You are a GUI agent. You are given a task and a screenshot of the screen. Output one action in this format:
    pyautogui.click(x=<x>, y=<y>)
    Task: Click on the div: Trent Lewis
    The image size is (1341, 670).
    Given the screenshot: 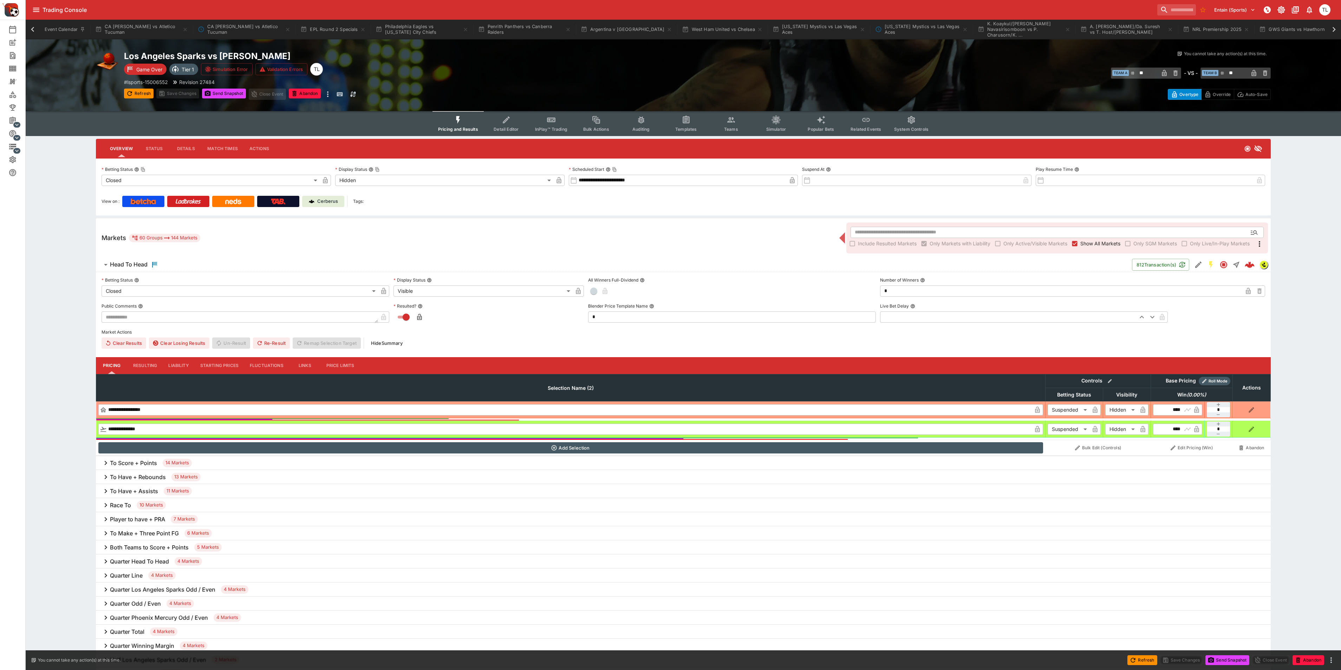 What is the action you would take?
    pyautogui.click(x=317, y=69)
    